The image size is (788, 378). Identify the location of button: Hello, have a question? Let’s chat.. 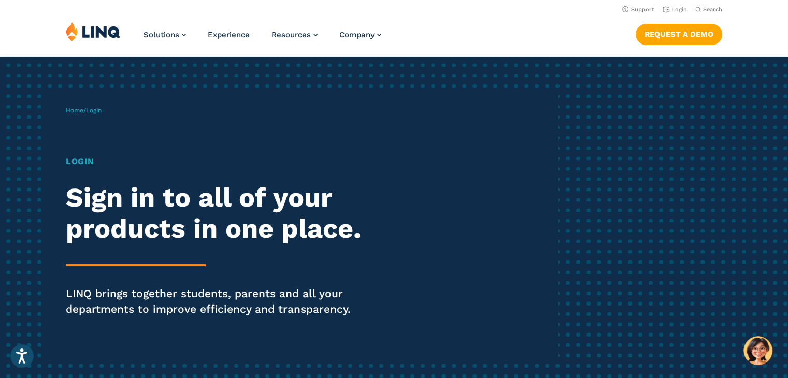
(758, 351).